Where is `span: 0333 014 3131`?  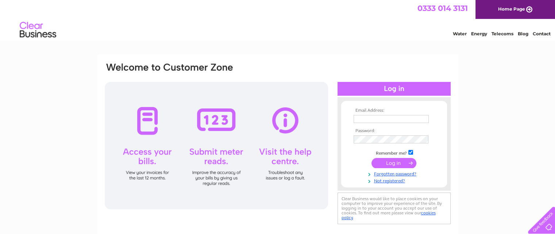 span: 0333 014 3131 is located at coordinates (442, 8).